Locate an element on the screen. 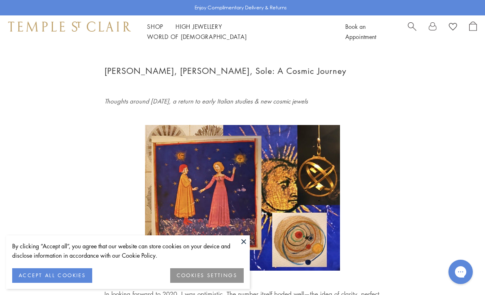 The width and height of the screenshot is (485, 295). button: Gorgias live chat is located at coordinates (16, 15).